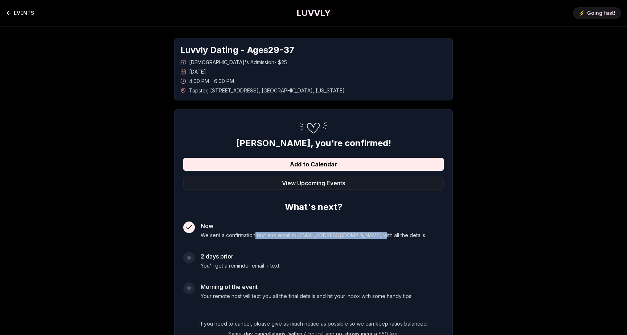 This screenshot has width=627, height=335. What do you see at coordinates (307, 296) in the screenshot?
I see `p: Your remote host will text you all the final details and hit your inbox with some handy tips!` at bounding box center [307, 296].